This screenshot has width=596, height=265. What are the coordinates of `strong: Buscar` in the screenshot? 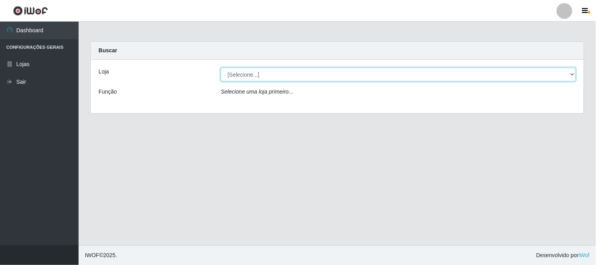 It's located at (108, 50).